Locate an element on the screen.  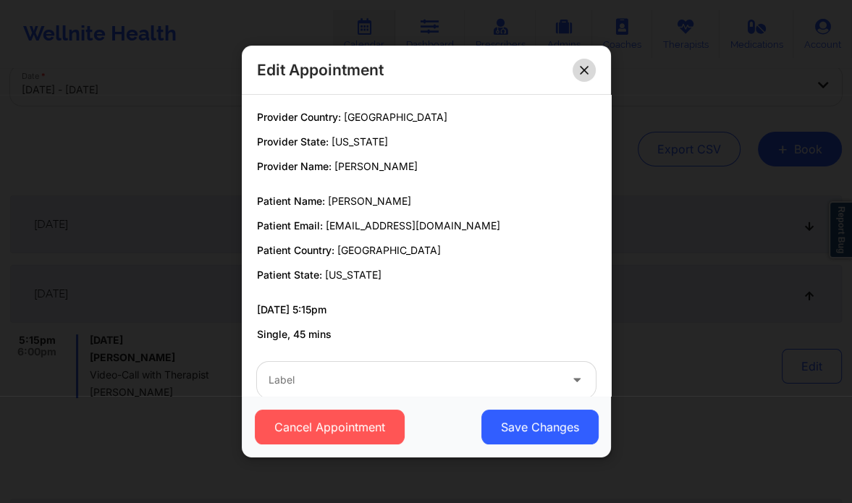
p: Single, 45 mins is located at coordinates (426, 334).